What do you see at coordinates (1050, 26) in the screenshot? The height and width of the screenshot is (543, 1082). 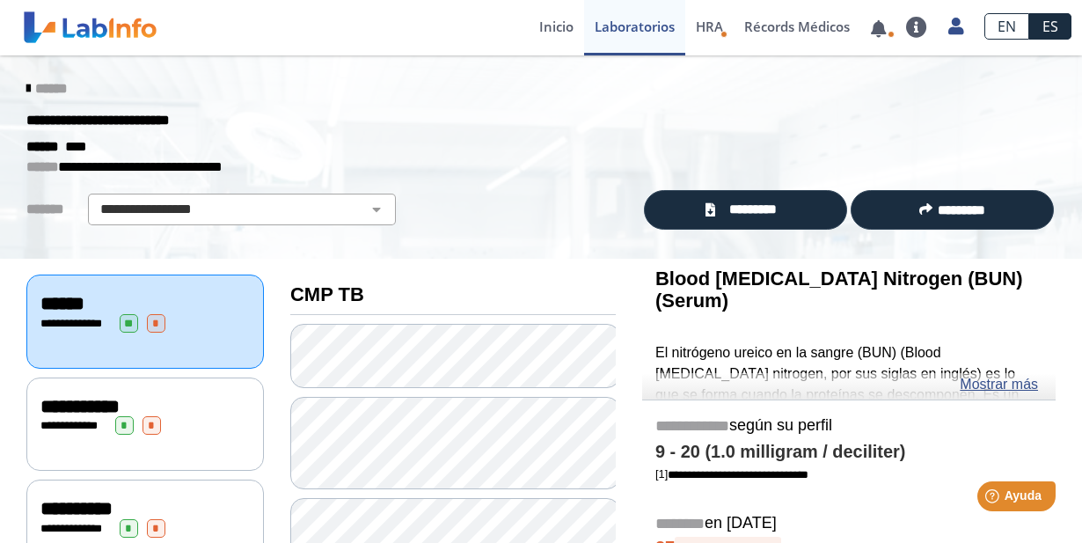 I see `a: ES` at bounding box center [1050, 26].